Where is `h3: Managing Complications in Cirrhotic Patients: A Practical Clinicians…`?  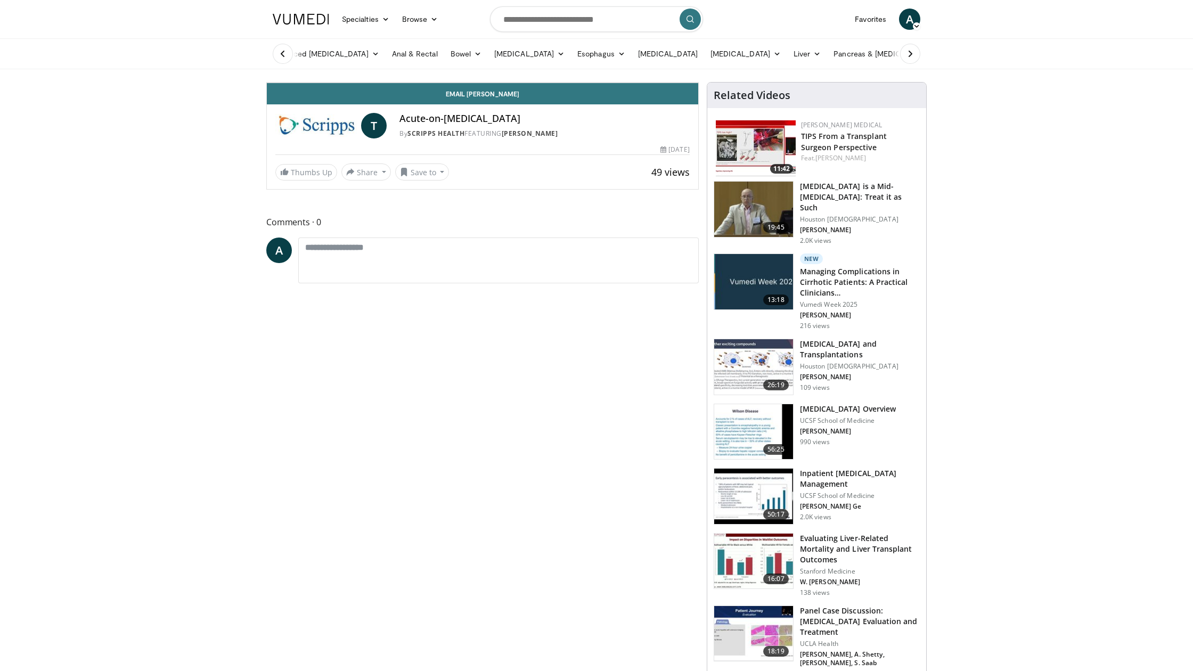 h3: Managing Complications in Cirrhotic Patients: A Practical Clinicians… is located at coordinates (859, 282).